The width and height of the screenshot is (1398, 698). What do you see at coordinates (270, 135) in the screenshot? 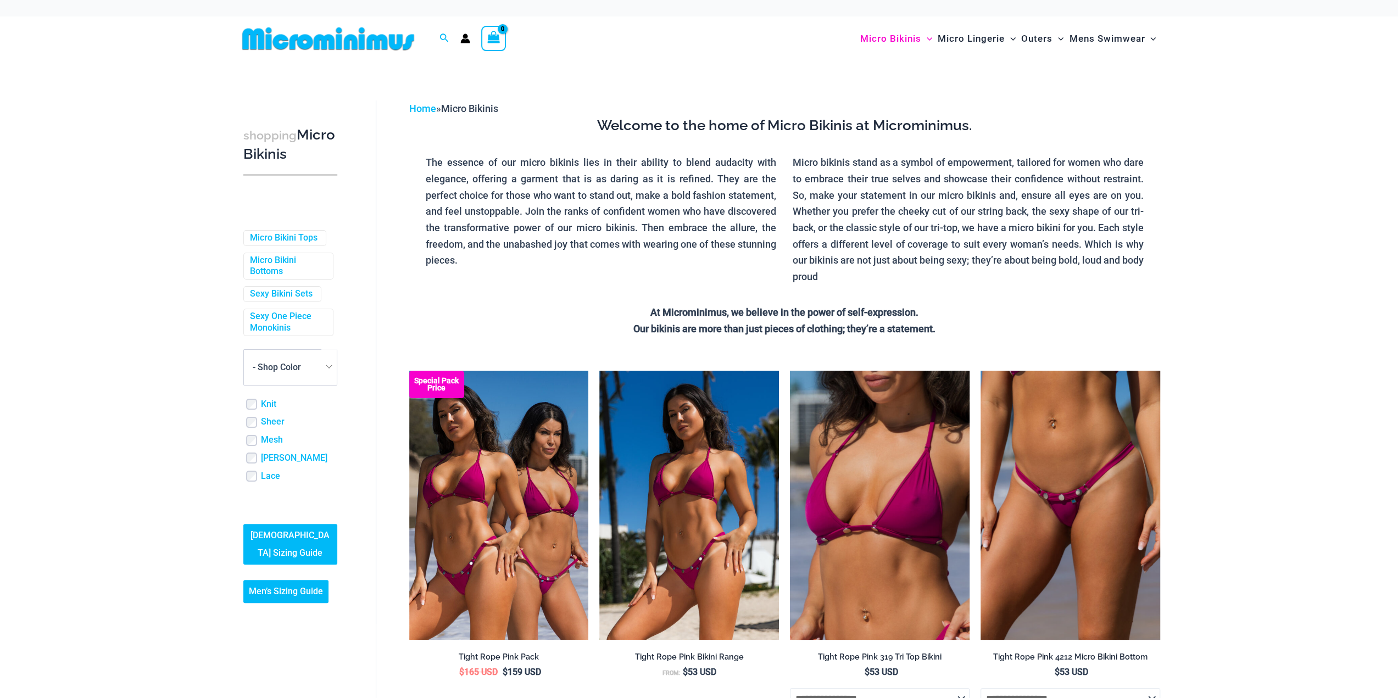
I see `span: shopping` at bounding box center [270, 135].